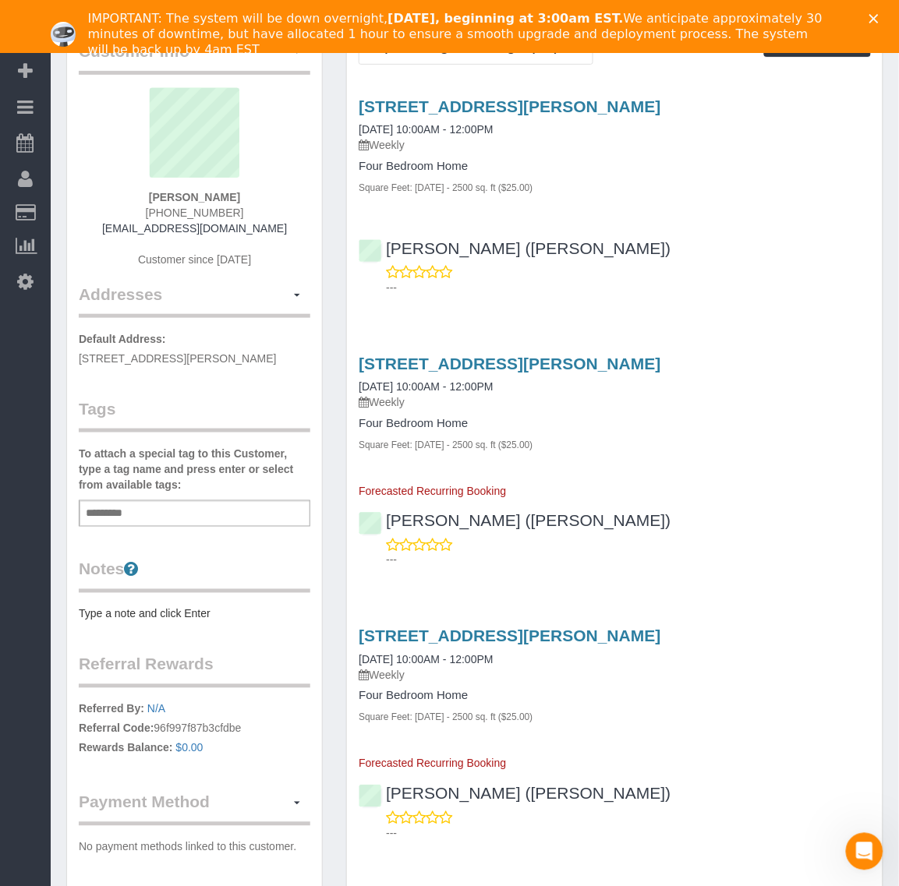 This screenshot has width=899, height=886. I want to click on legend: Customer Info, so click(194, 57).